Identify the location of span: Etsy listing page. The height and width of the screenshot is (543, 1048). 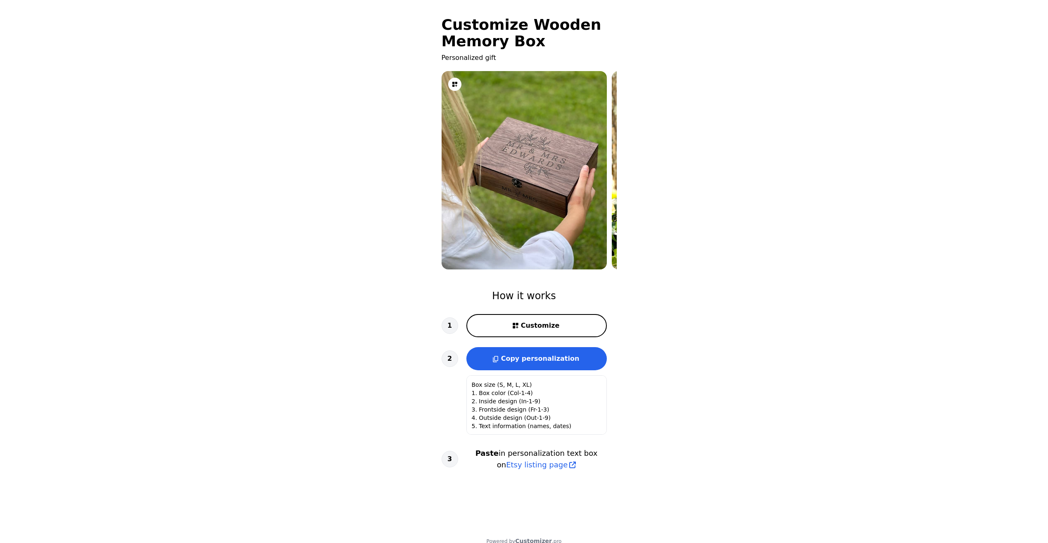
(537, 465).